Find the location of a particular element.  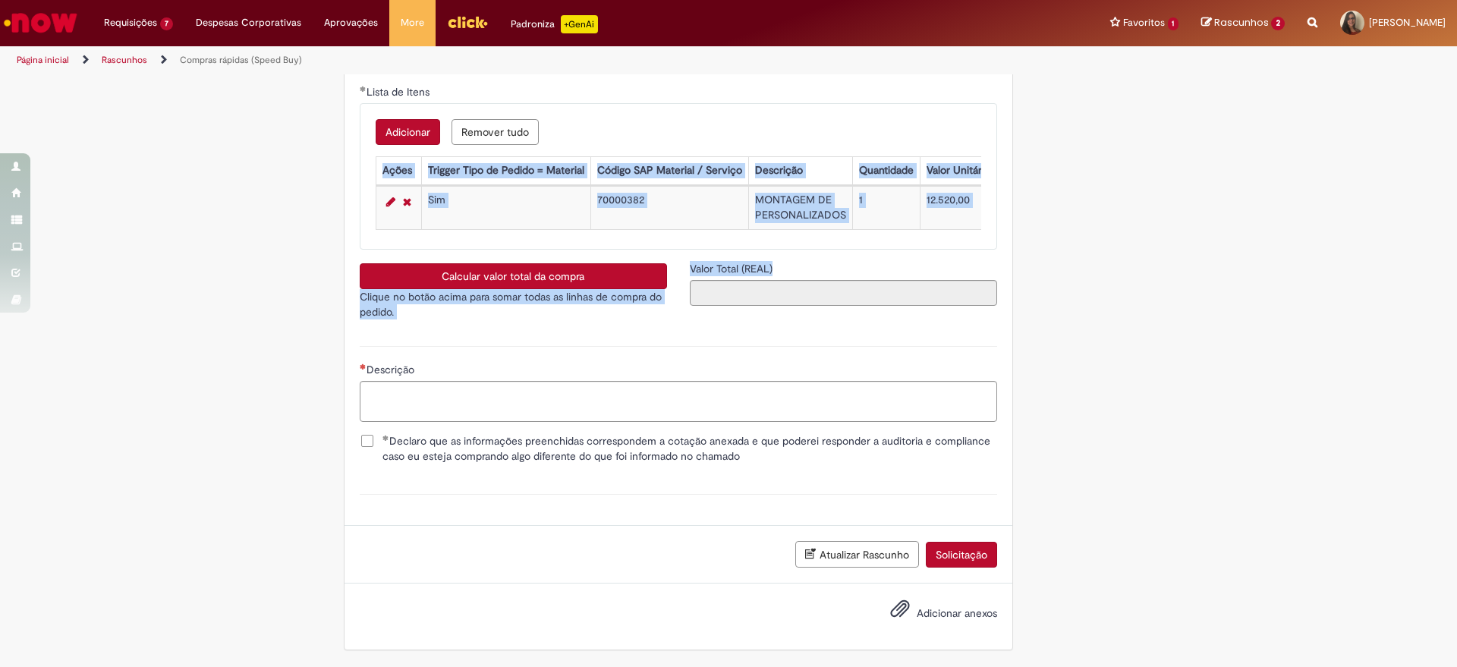

th: Trigger Tipo de Pedido = Material is located at coordinates (505, 171).